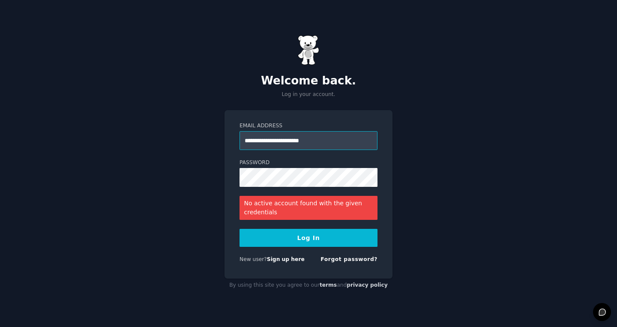  I want to click on button: Log In, so click(308, 238).